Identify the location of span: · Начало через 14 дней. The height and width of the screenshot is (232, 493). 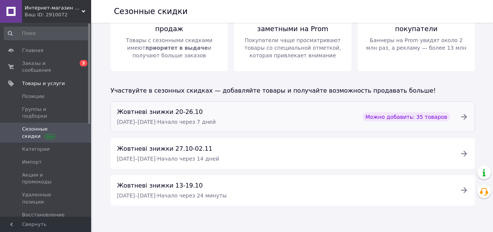
(187, 159).